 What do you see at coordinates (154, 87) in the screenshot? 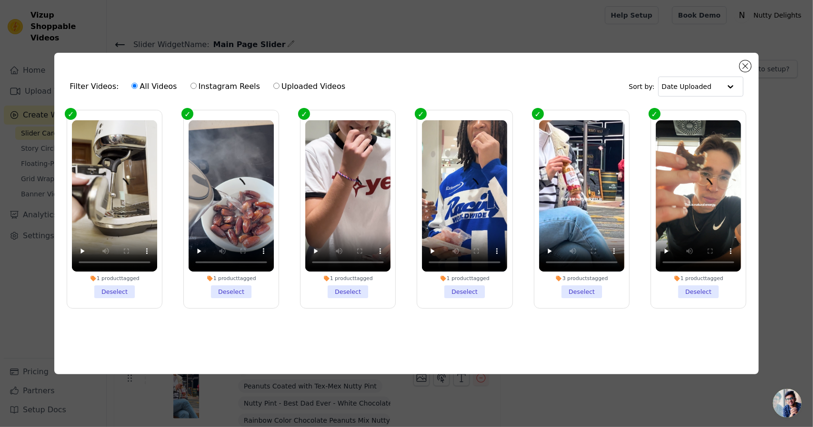
I see `label: All Videos` at bounding box center [154, 87].